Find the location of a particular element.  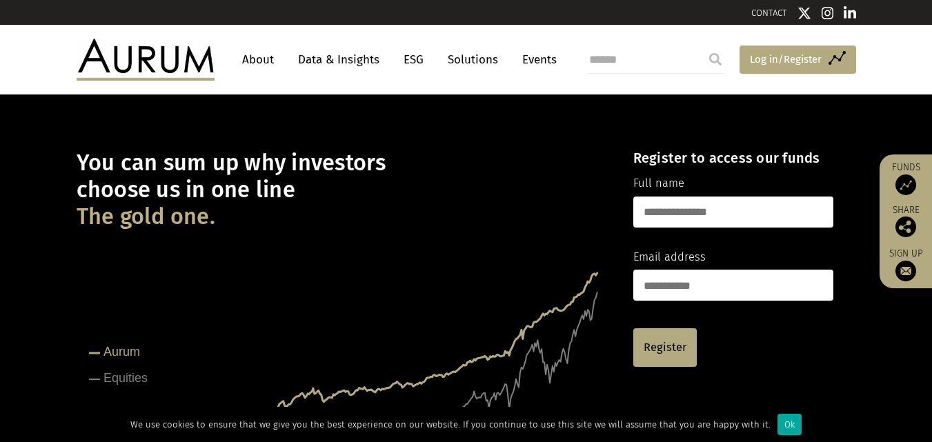

img: Linkedin icon is located at coordinates (850, 13).